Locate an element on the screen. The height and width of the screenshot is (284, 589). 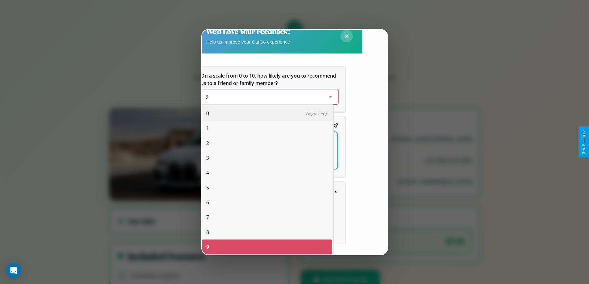
div: 8 is located at coordinates (267, 232).